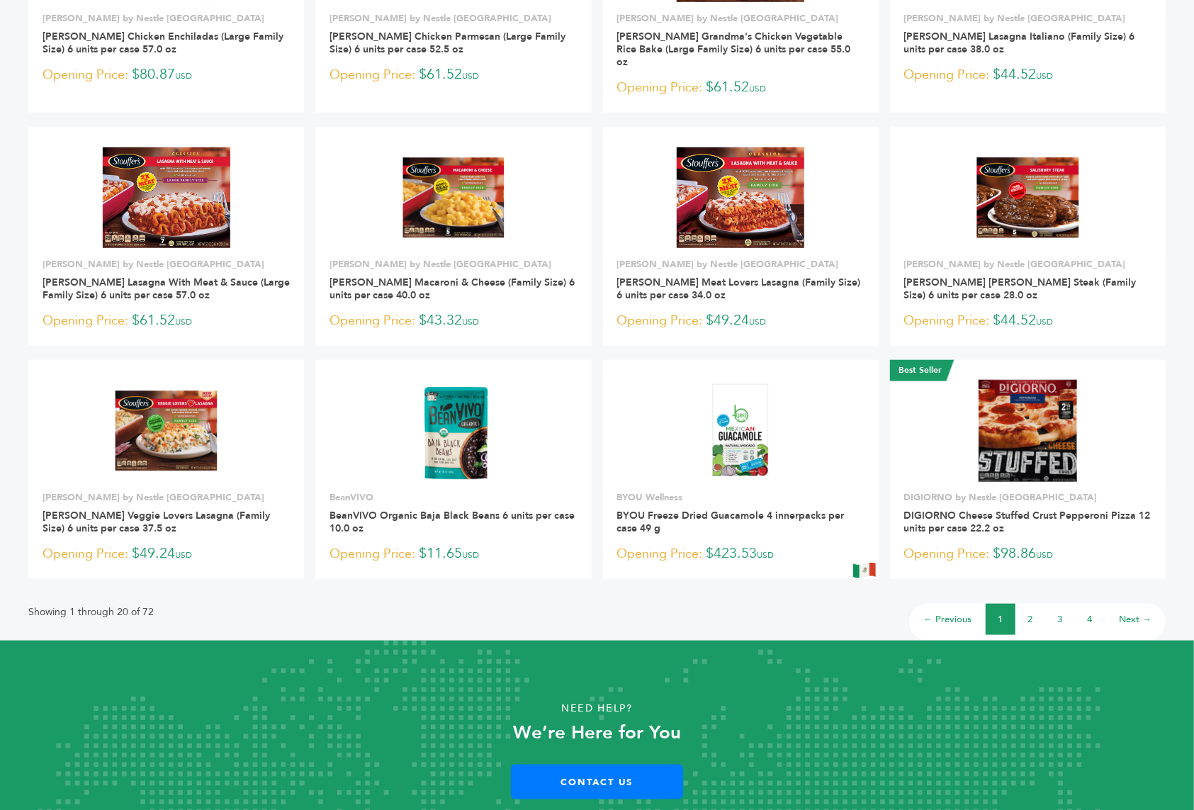 This screenshot has width=1194, height=810. What do you see at coordinates (947, 619) in the screenshot?
I see `a: ← Previous` at bounding box center [947, 619].